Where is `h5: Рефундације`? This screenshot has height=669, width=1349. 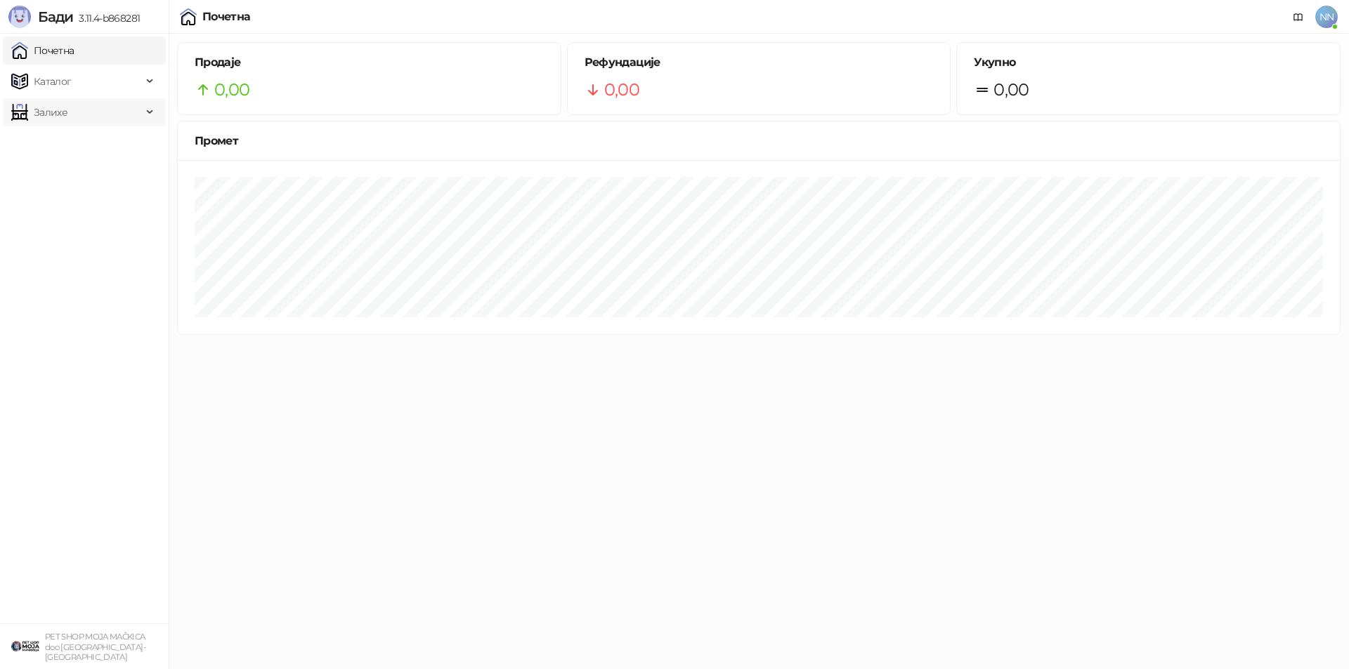 h5: Рефундације is located at coordinates (759, 63).